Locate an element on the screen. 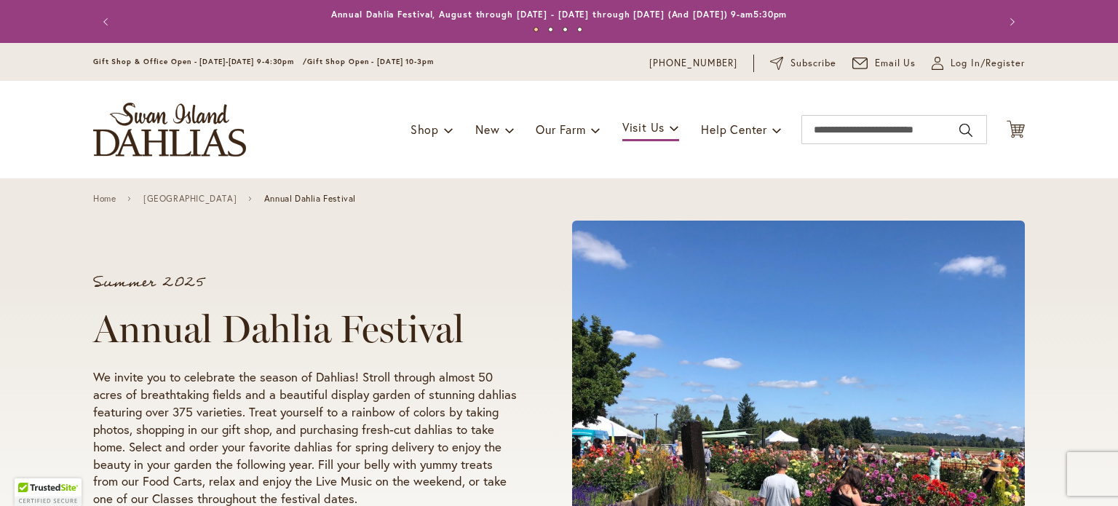 This screenshot has width=1118, height=506. button: 2 of 4 is located at coordinates (550, 29).